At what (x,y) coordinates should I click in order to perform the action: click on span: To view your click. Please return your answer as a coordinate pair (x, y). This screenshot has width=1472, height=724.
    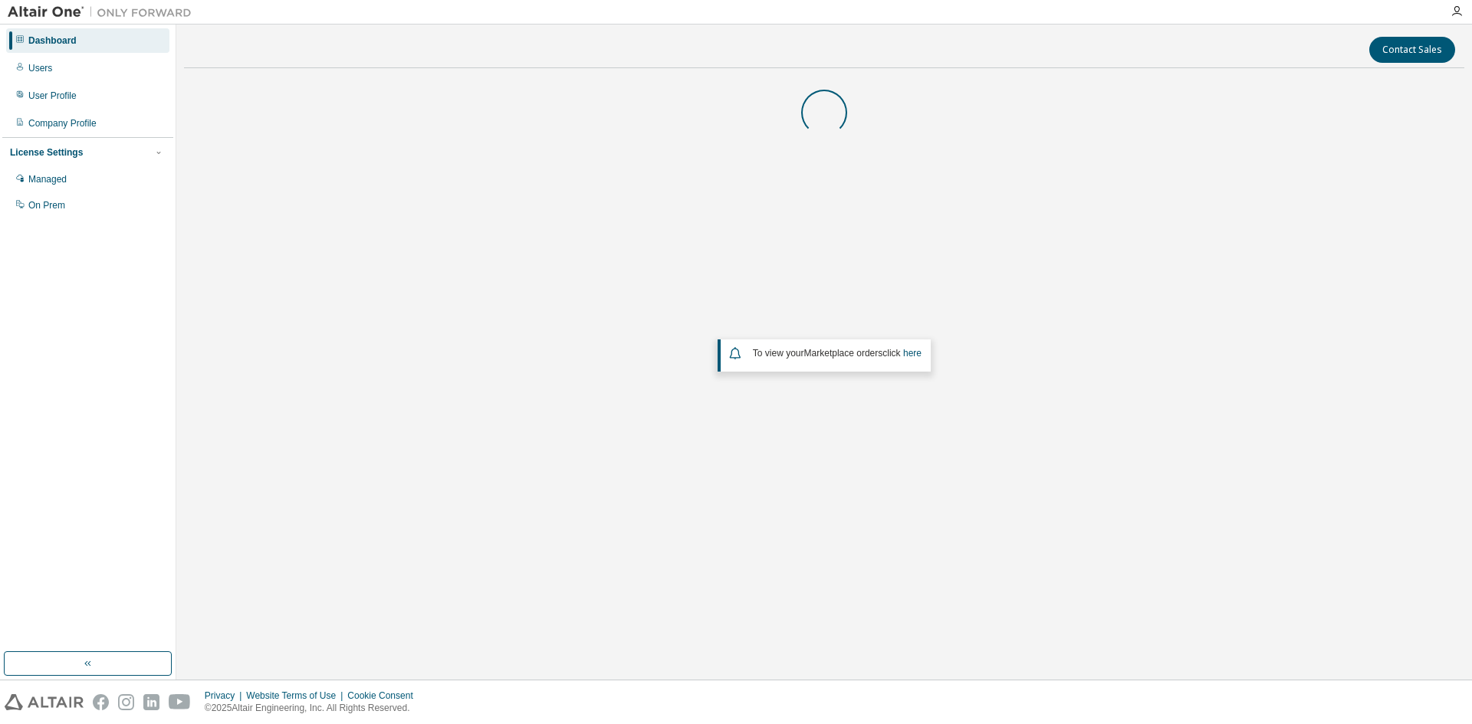
    Looking at the image, I should click on (837, 353).